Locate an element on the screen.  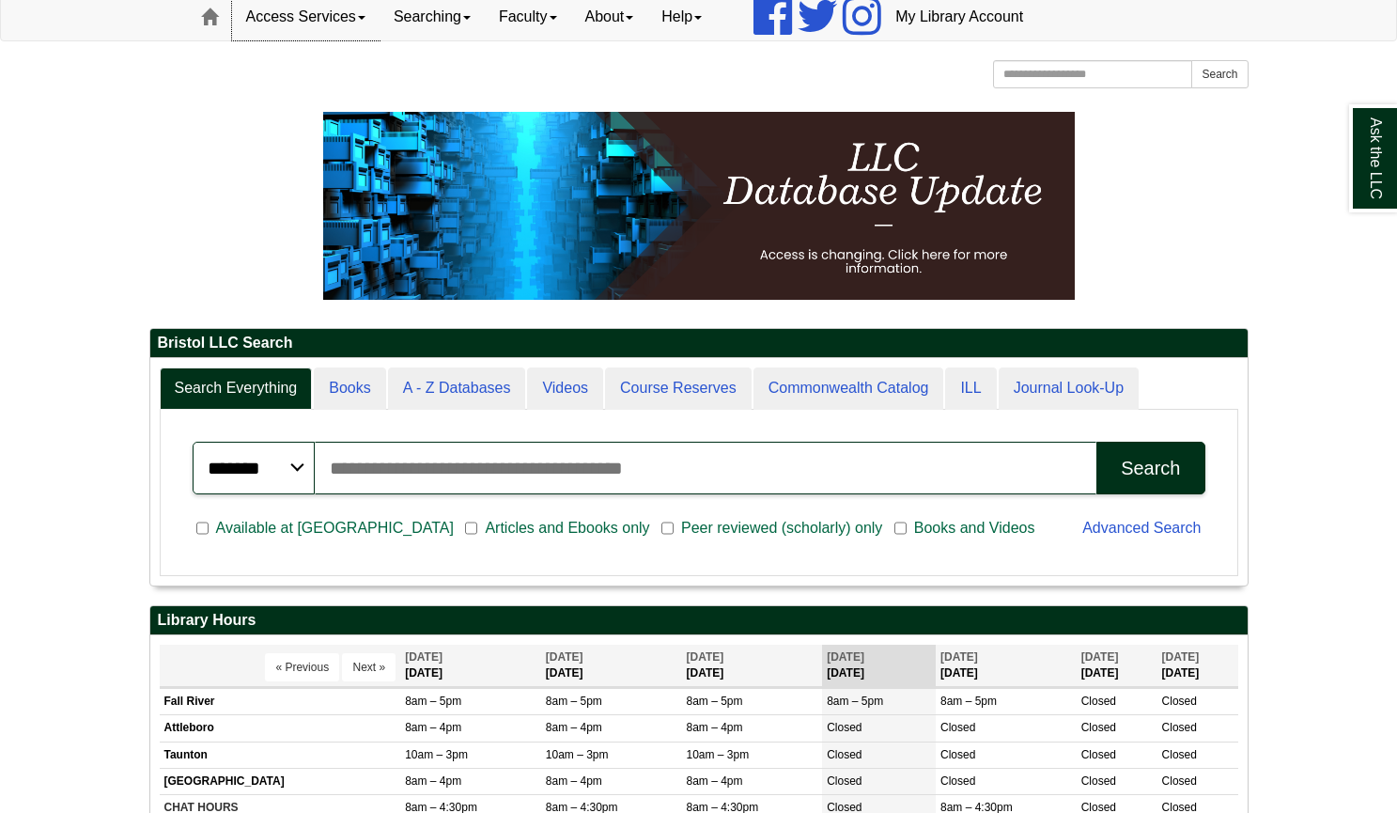
a: Commonwealth Catalog is located at coordinates (848, 388).